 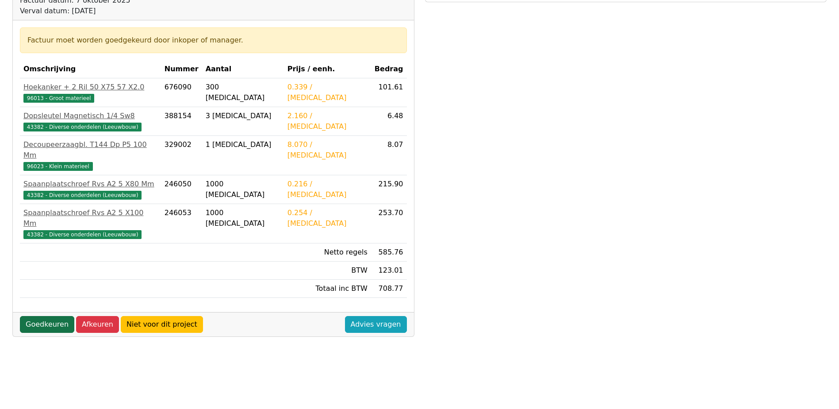 I want to click on a: Advies vragen, so click(x=376, y=324).